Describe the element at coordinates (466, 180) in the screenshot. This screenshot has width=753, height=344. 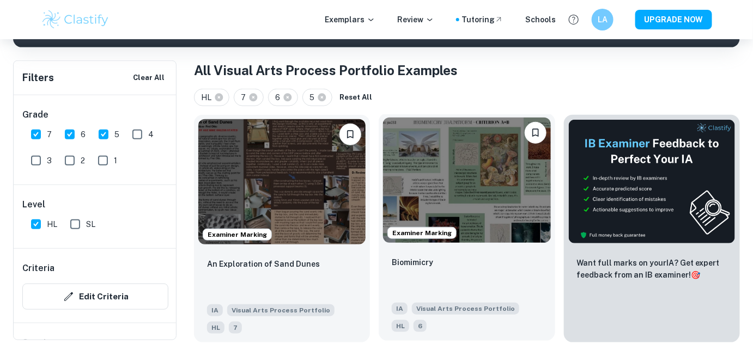
I see `img: Visual Arts Process Portfolio IA example thumbnail: Biomimicry` at that location.